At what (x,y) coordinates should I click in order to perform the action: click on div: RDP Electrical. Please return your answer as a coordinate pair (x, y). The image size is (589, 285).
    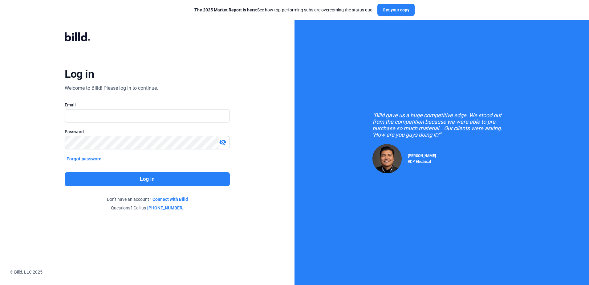
    Looking at the image, I should click on (422, 161).